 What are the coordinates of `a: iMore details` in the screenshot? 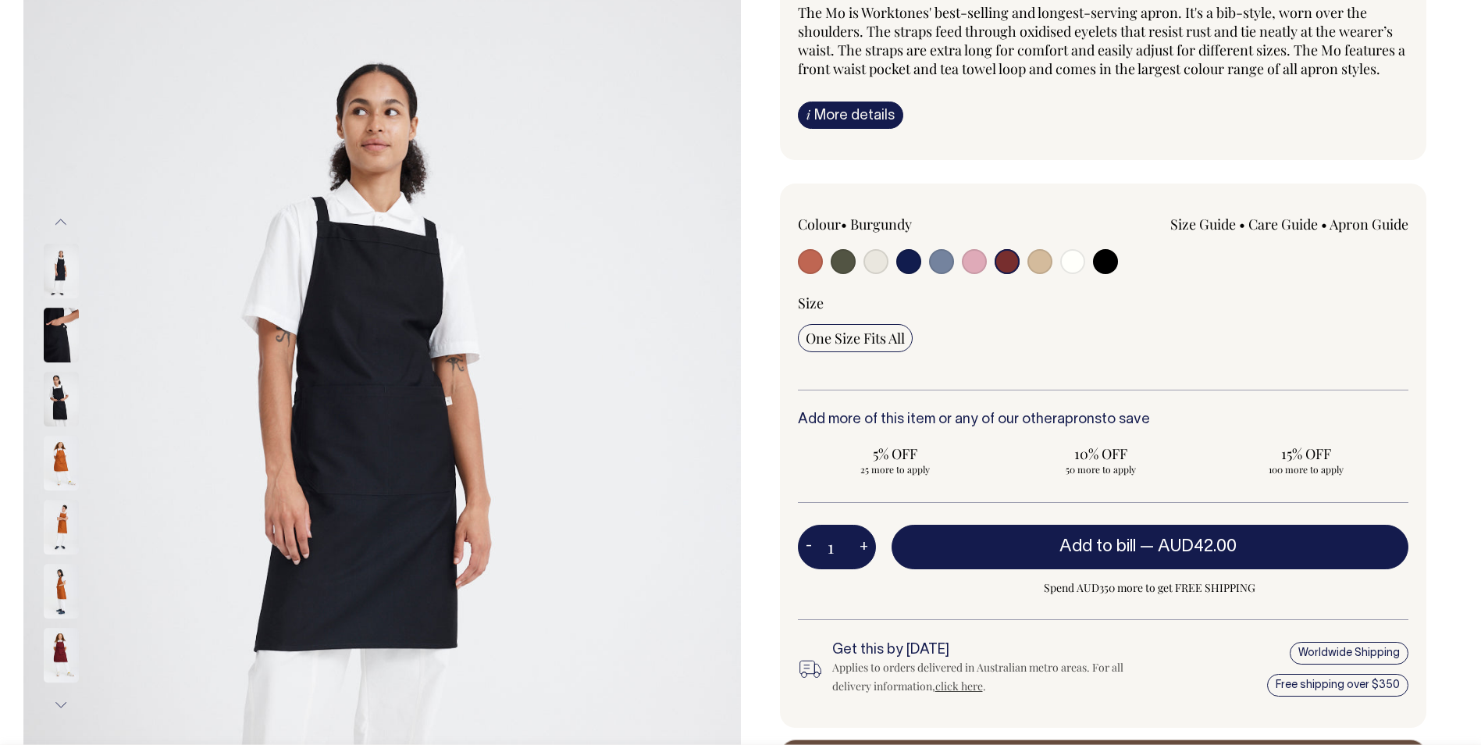 It's located at (850, 115).